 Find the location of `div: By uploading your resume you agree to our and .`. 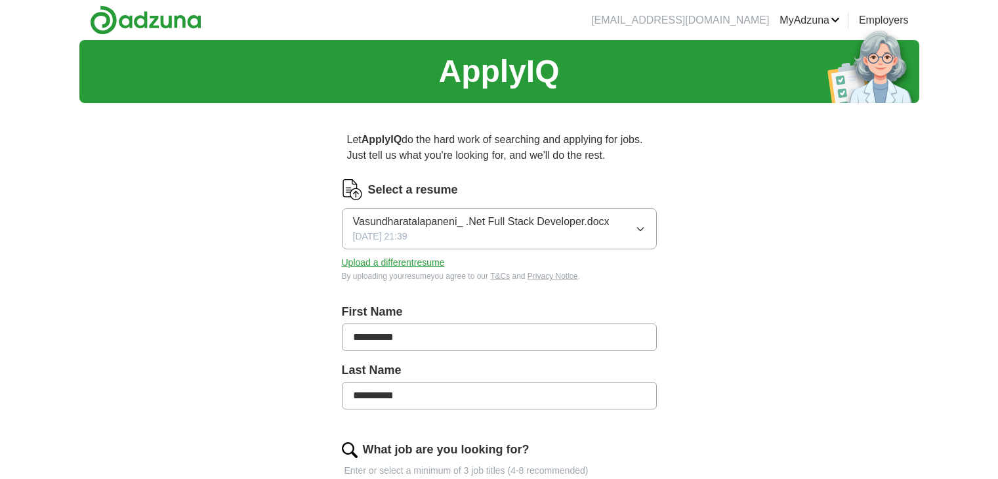

div: By uploading your resume you agree to our and . is located at coordinates (499, 276).